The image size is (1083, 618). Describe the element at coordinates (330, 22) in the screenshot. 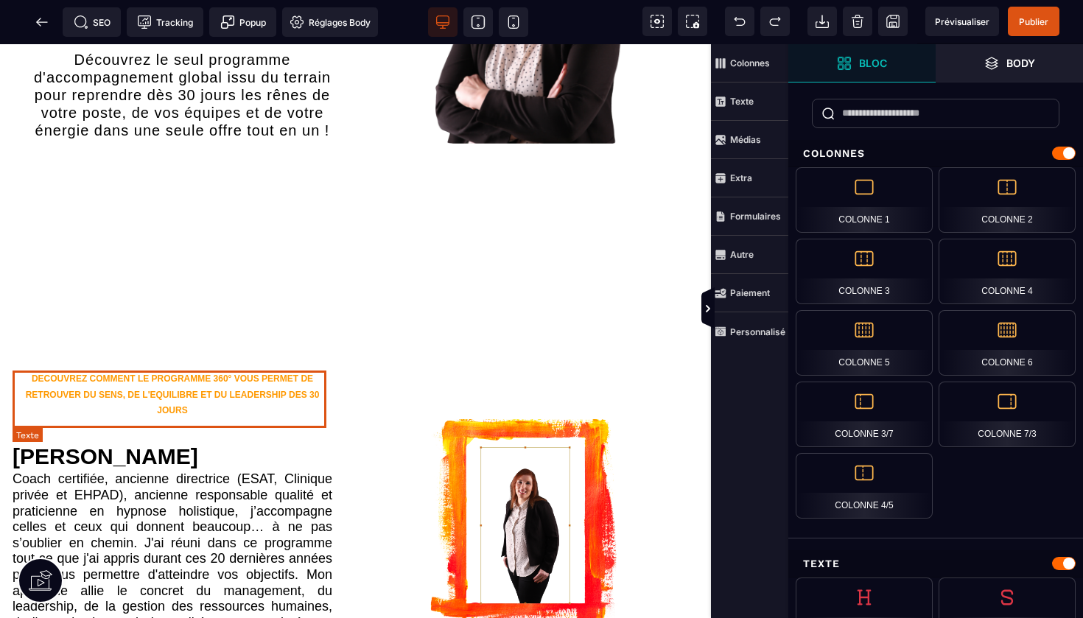

I see `span: Réglages Body` at that location.